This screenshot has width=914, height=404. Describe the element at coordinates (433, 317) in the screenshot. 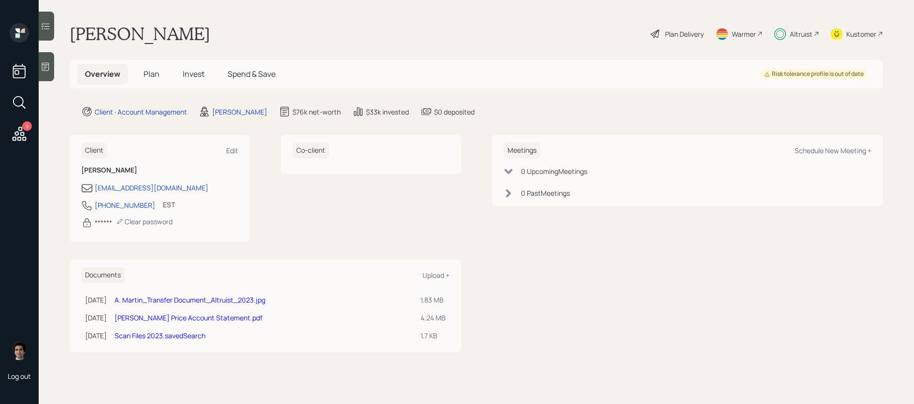

I see `div: 4.24 MB` at that location.